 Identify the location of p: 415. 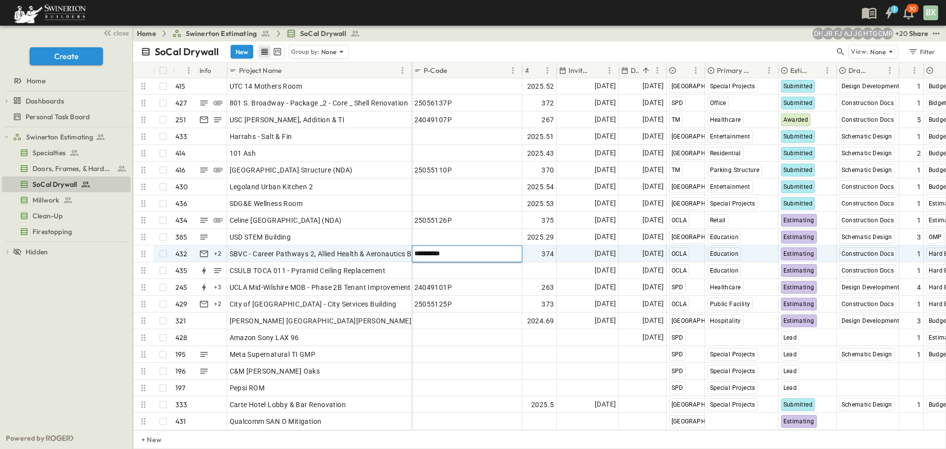
(180, 86).